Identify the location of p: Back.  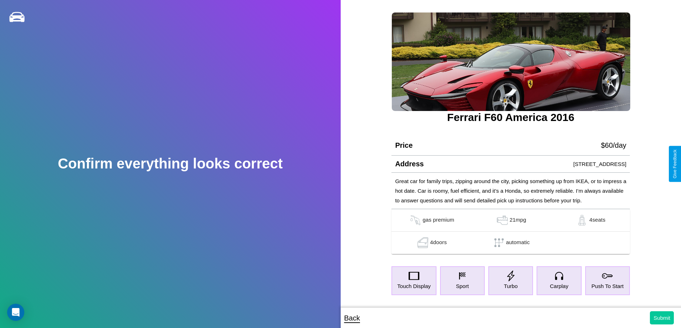
(352, 318).